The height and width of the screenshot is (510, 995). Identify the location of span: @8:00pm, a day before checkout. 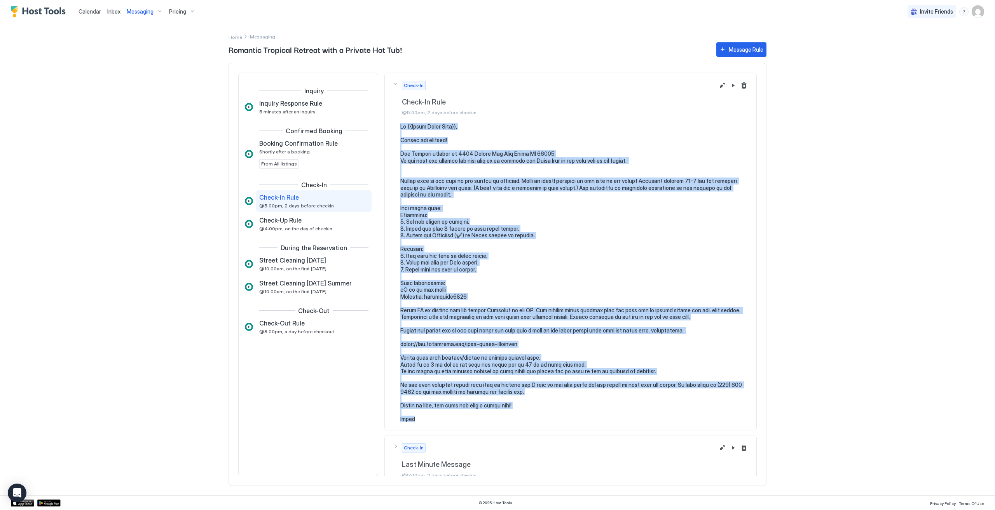
(296, 331).